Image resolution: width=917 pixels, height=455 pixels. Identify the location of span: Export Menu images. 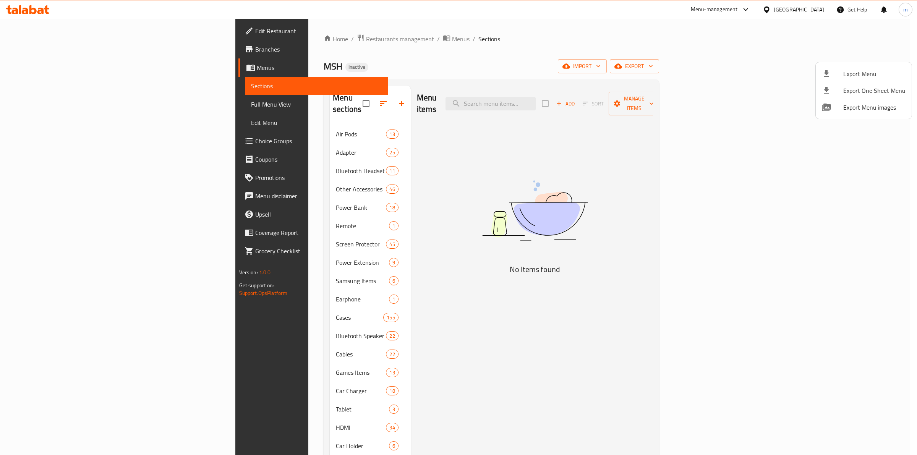
(874, 107).